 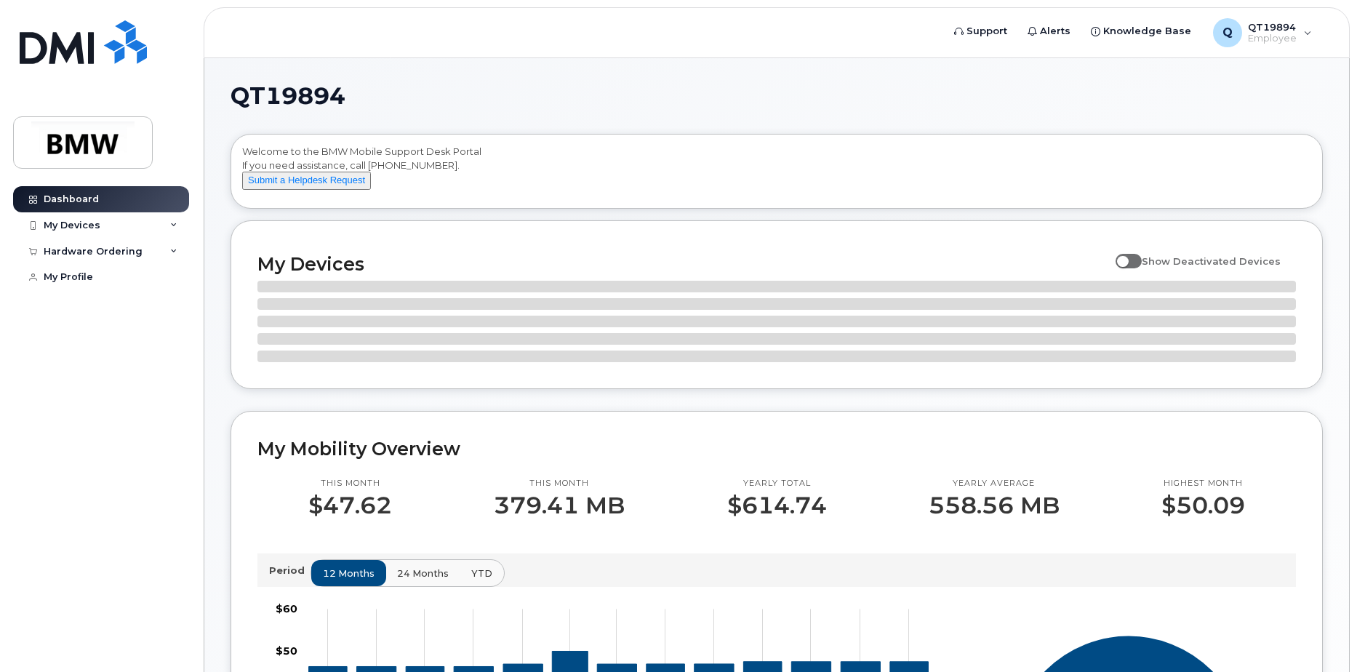 What do you see at coordinates (289, 570) in the screenshot?
I see `p: Period` at bounding box center [289, 570].